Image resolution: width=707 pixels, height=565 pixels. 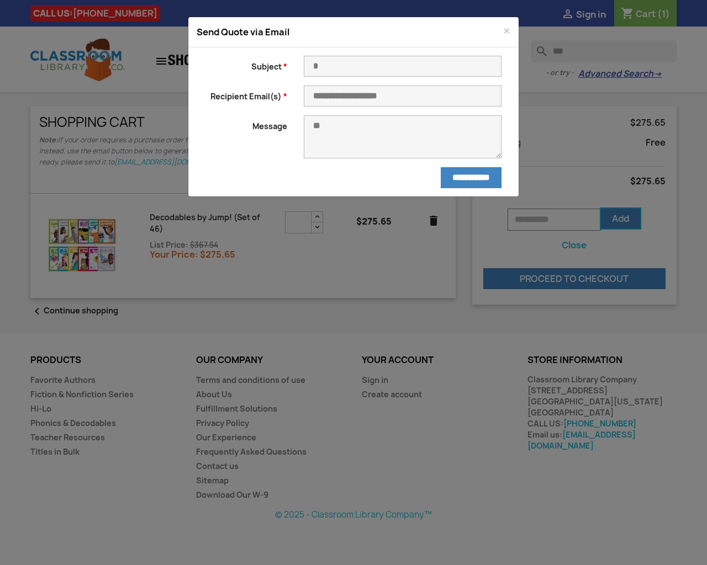 I want to click on h5: Send Quote via Email, so click(x=243, y=32).